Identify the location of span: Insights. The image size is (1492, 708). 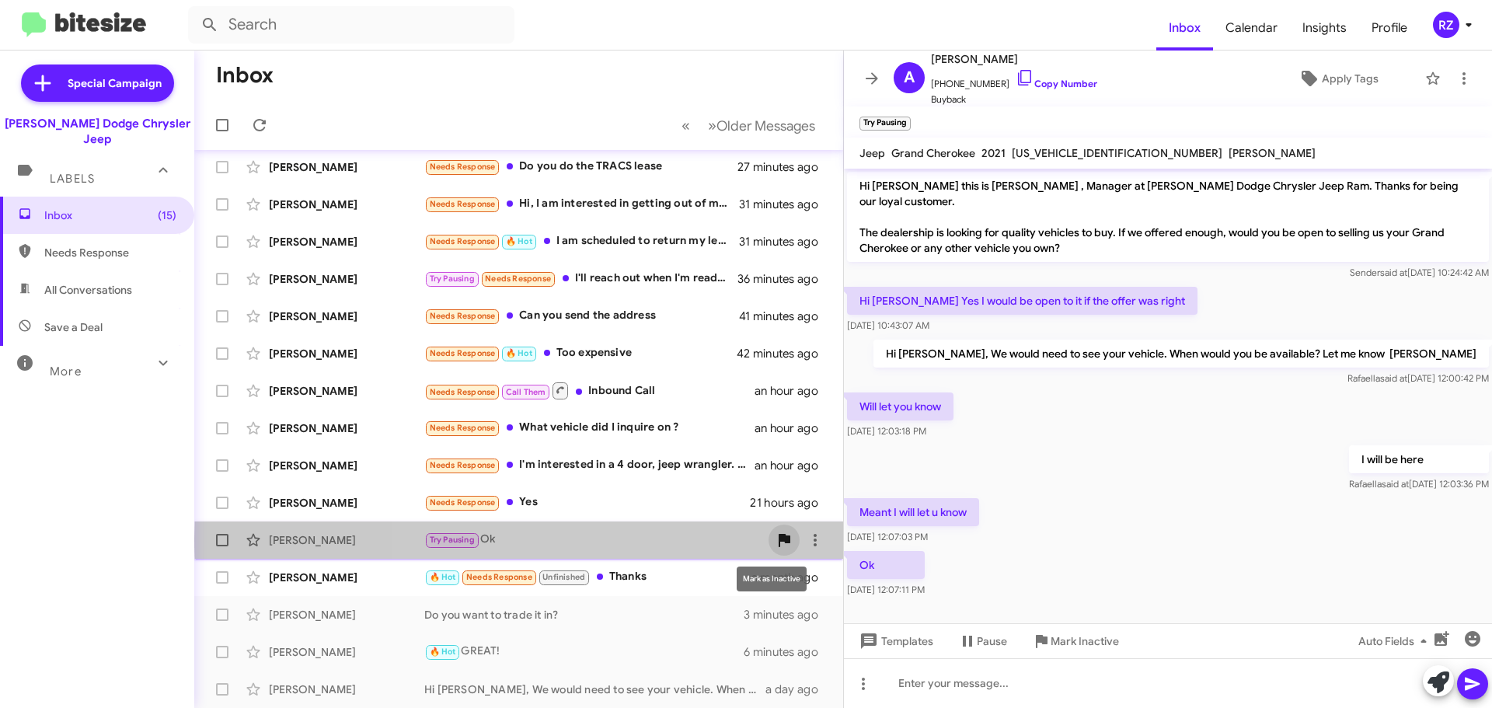
(1324, 28).